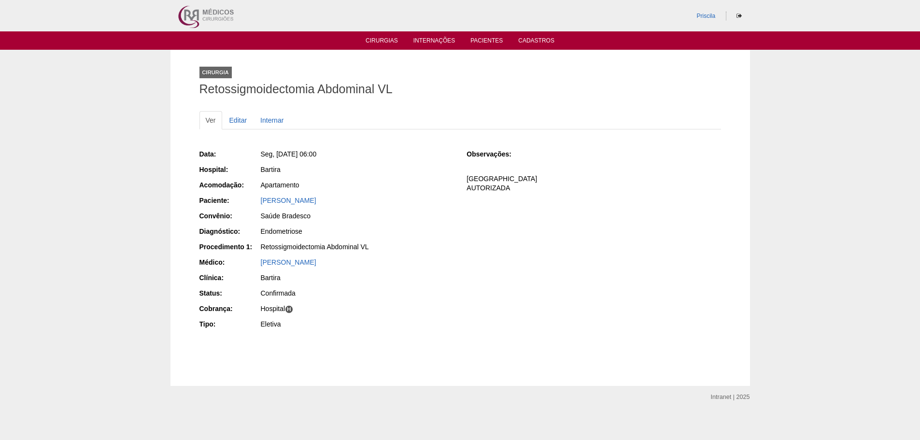 This screenshot has width=920, height=440. What do you see at coordinates (496, 154) in the screenshot?
I see `div: Observações:` at bounding box center [496, 154].